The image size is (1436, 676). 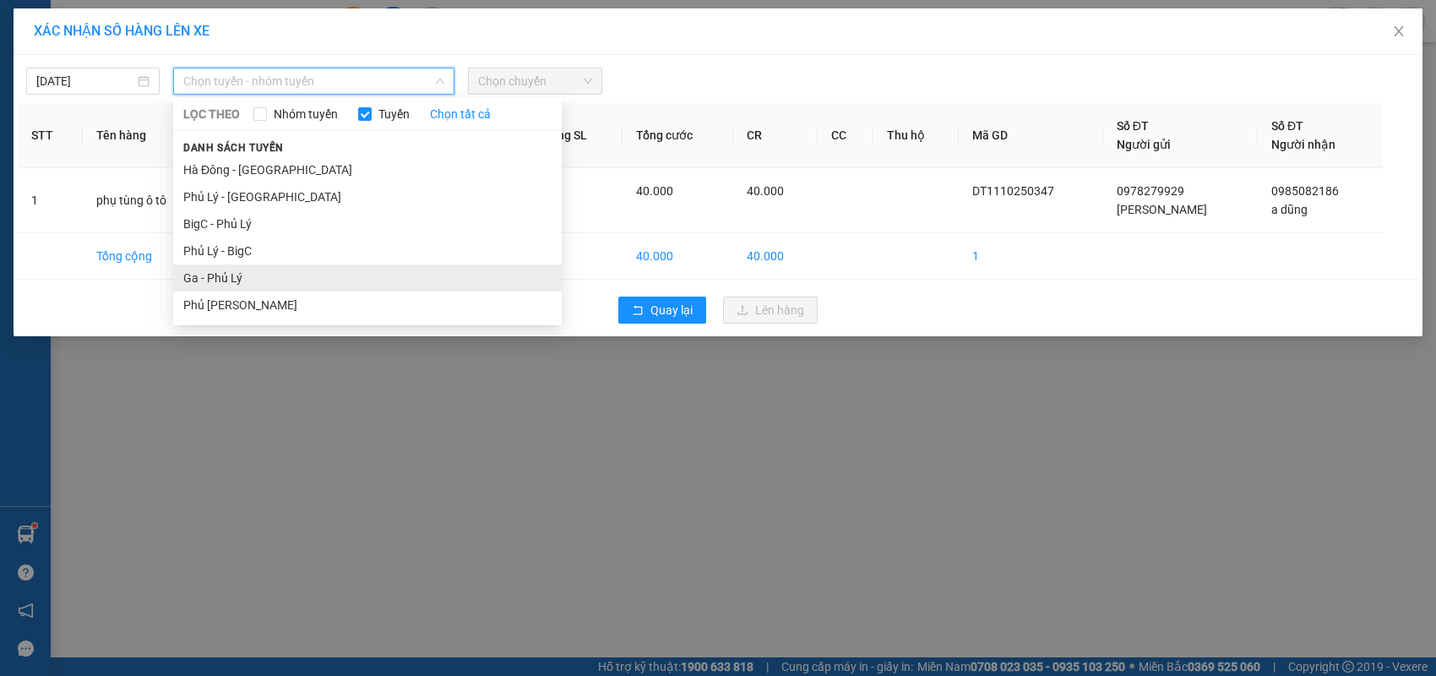 I want to click on strong: CÔNG TY TNHH DỊCH VỤ DU LỊCH THỜI ĐẠI, so click(x=84, y=41).